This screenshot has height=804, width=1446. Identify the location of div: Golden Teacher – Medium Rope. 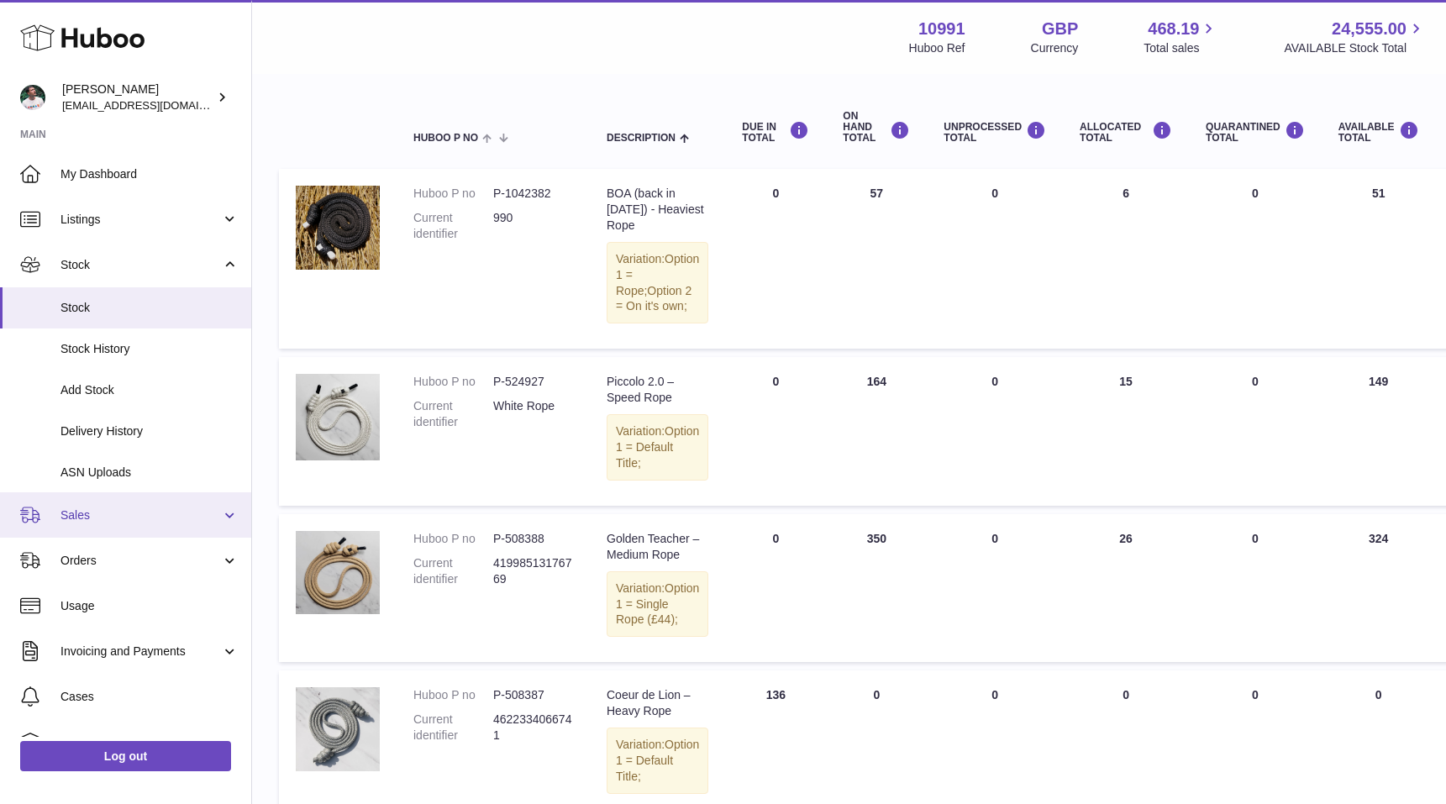
(657, 547).